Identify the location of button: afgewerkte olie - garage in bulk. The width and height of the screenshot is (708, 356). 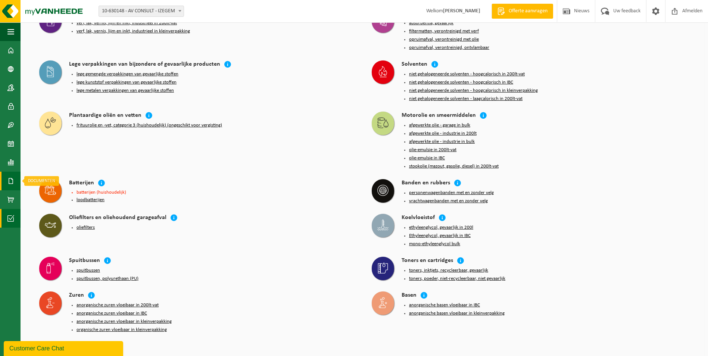
(440, 125).